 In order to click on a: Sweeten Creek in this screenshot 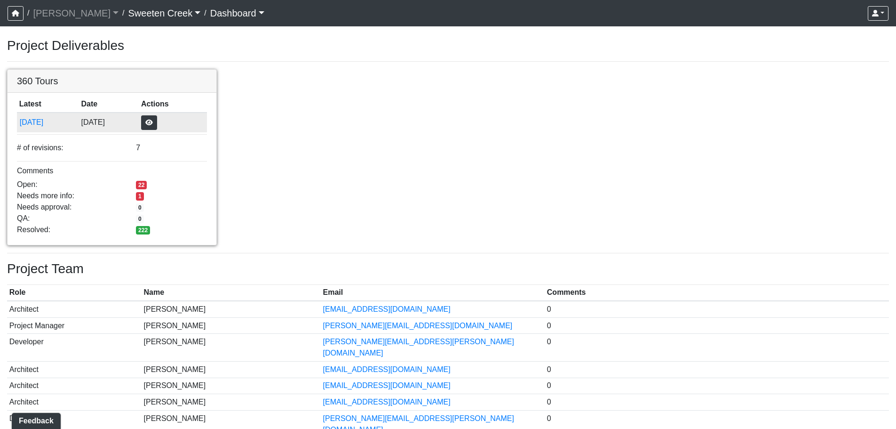, I will do `click(164, 13)`.